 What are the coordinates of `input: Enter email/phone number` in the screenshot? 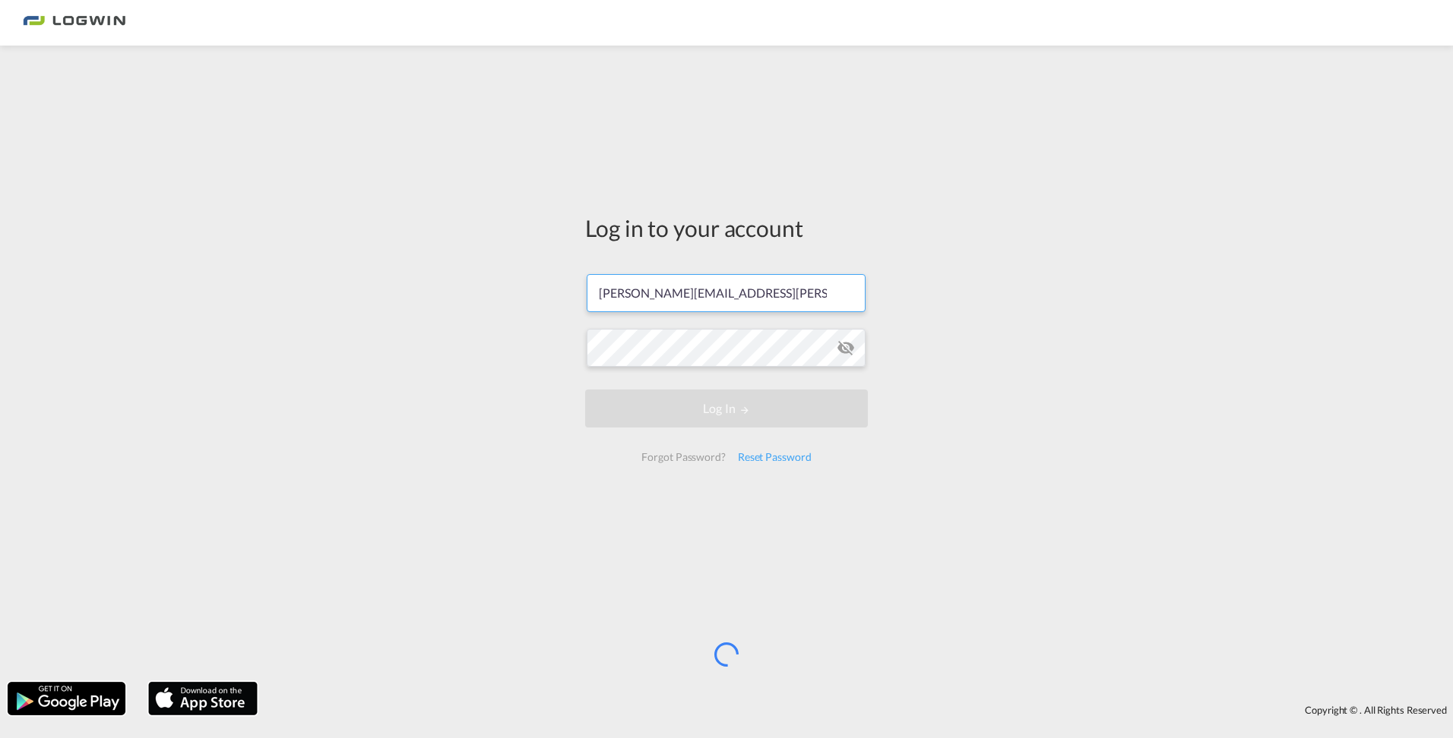 It's located at (726, 293).